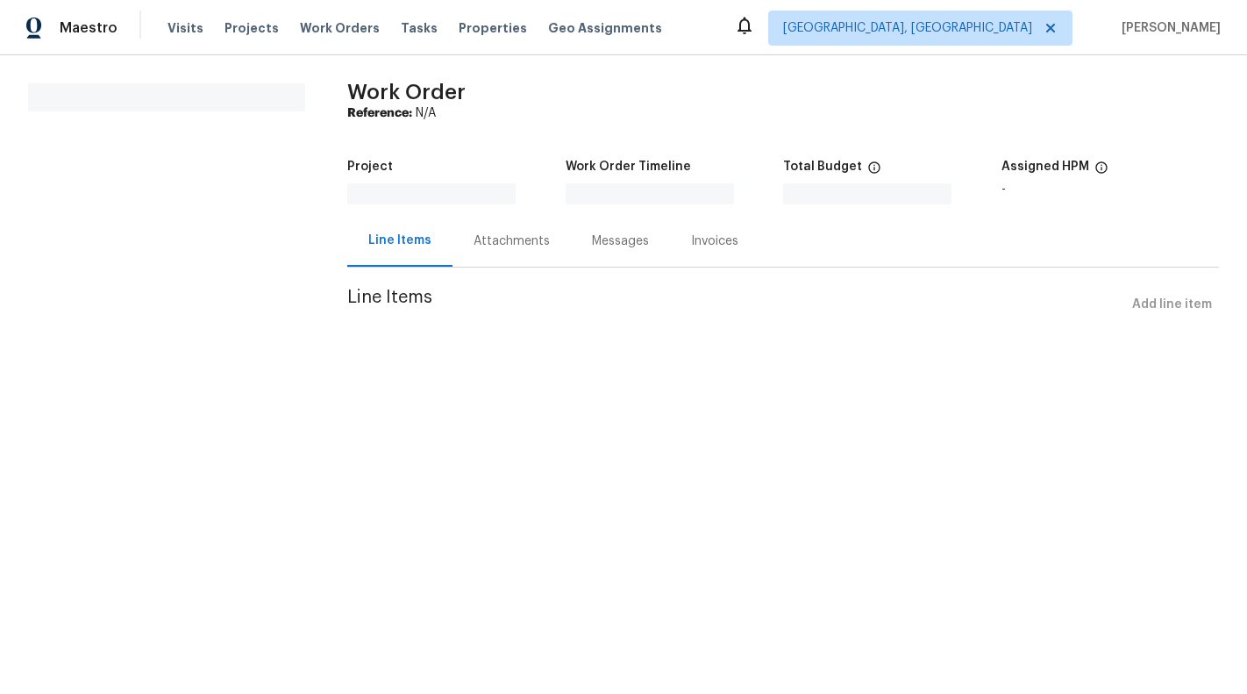 This screenshot has width=1247, height=694. I want to click on span: The hpm assigned to this work order., so click(1102, 172).